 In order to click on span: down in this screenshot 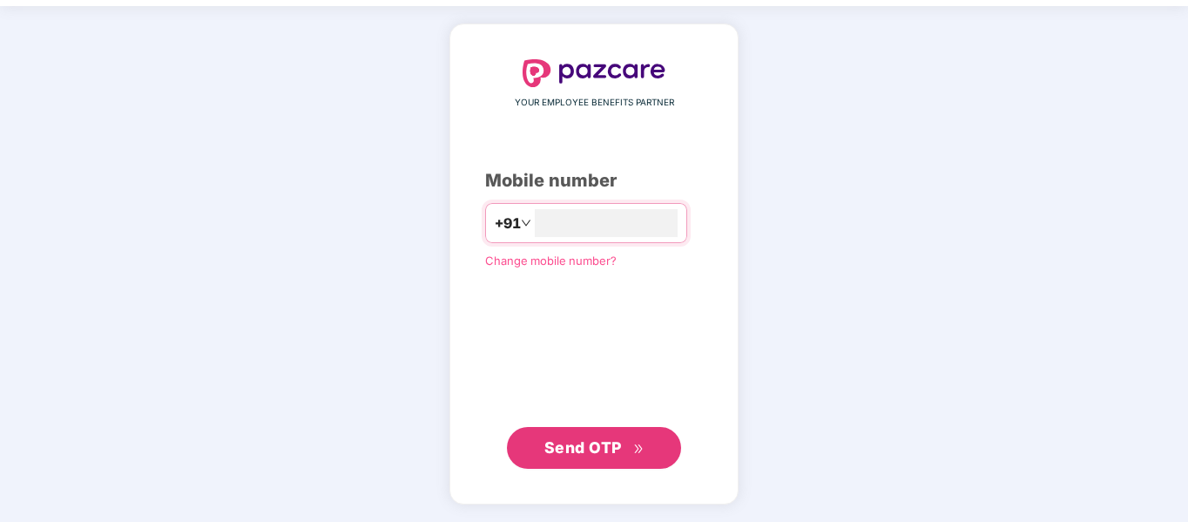, I will do `click(526, 223)`.